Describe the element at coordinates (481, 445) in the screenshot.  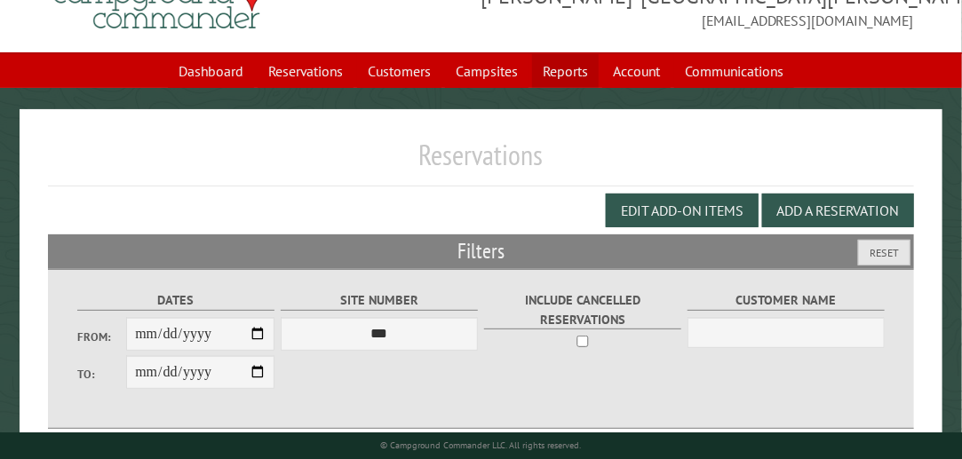
I see `small: © Campground Commander LLC. All rights reserved.` at that location.